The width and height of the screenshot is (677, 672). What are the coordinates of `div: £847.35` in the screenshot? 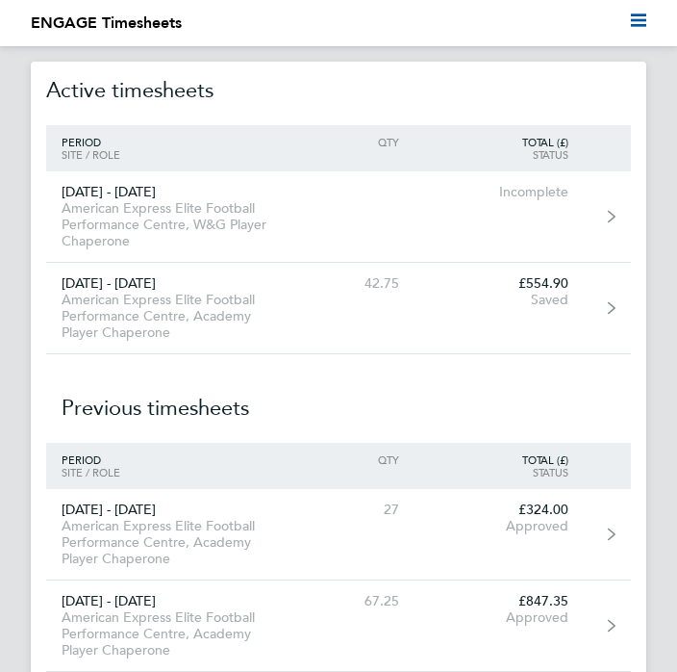 It's located at (499, 600).